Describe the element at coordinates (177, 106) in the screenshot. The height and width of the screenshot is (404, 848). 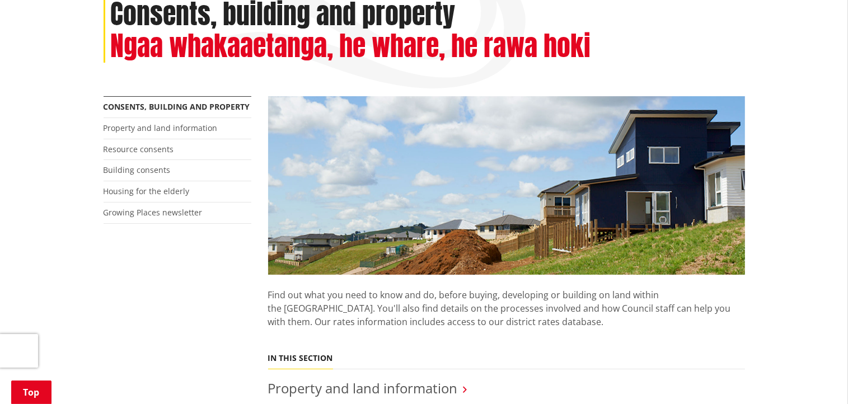
I see `a: Consents, building and property` at that location.